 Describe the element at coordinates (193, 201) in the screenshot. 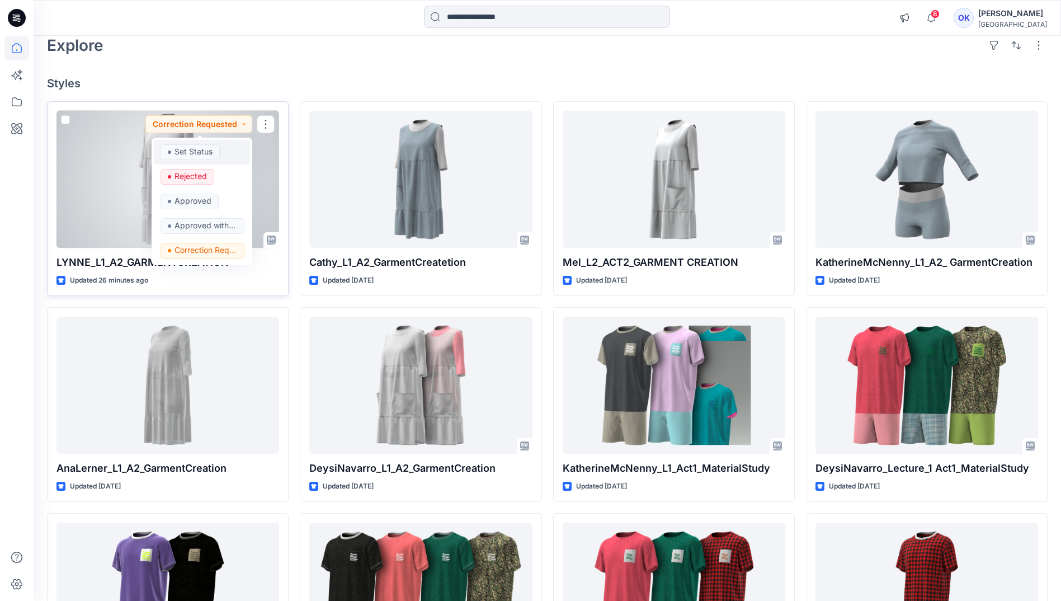

I see `p: Approved` at that location.